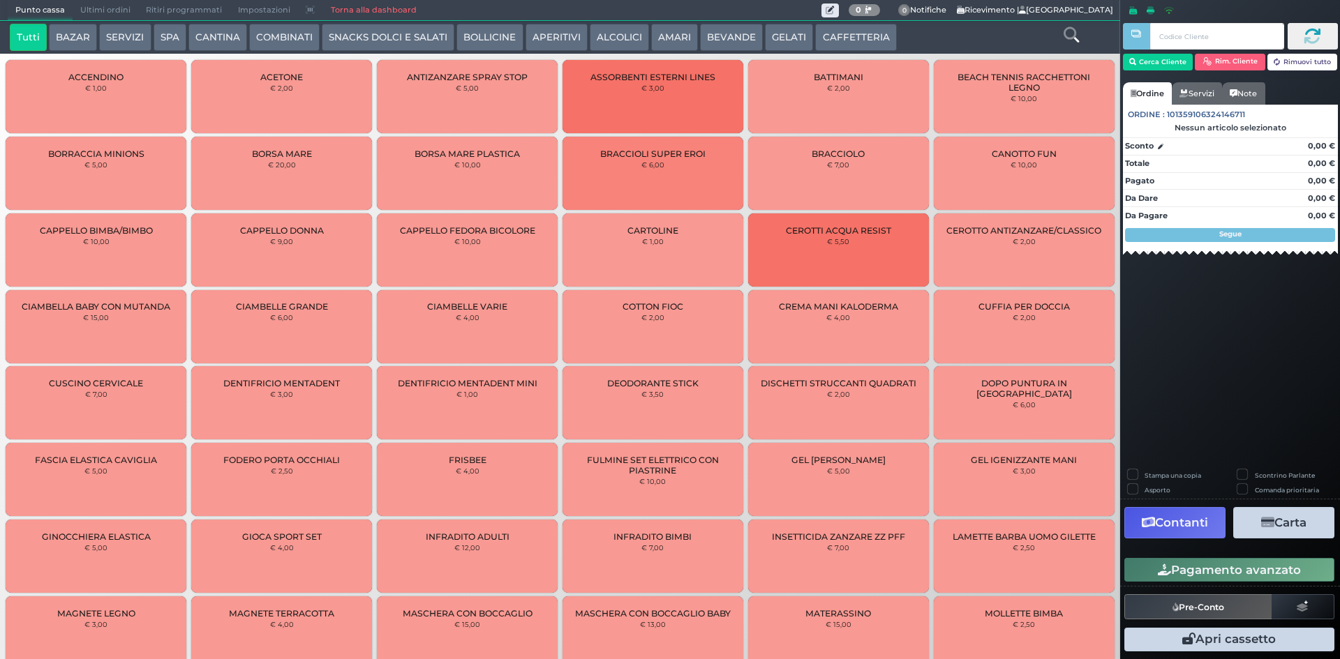 The image size is (1340, 659). What do you see at coordinates (1024, 405) in the screenshot?
I see `small: € 6,00` at bounding box center [1024, 405].